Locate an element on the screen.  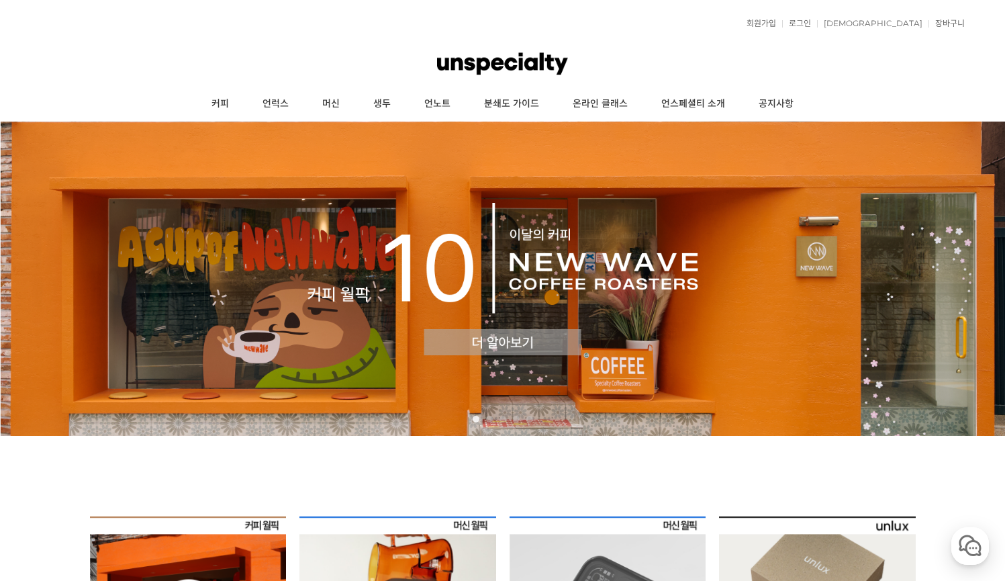
a: 5 is located at coordinates (530, 419).